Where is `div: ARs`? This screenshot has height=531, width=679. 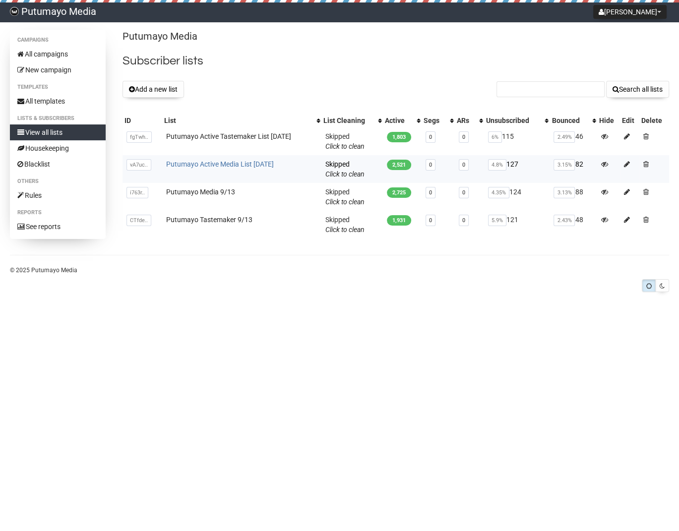
div: ARs is located at coordinates (465, 121).